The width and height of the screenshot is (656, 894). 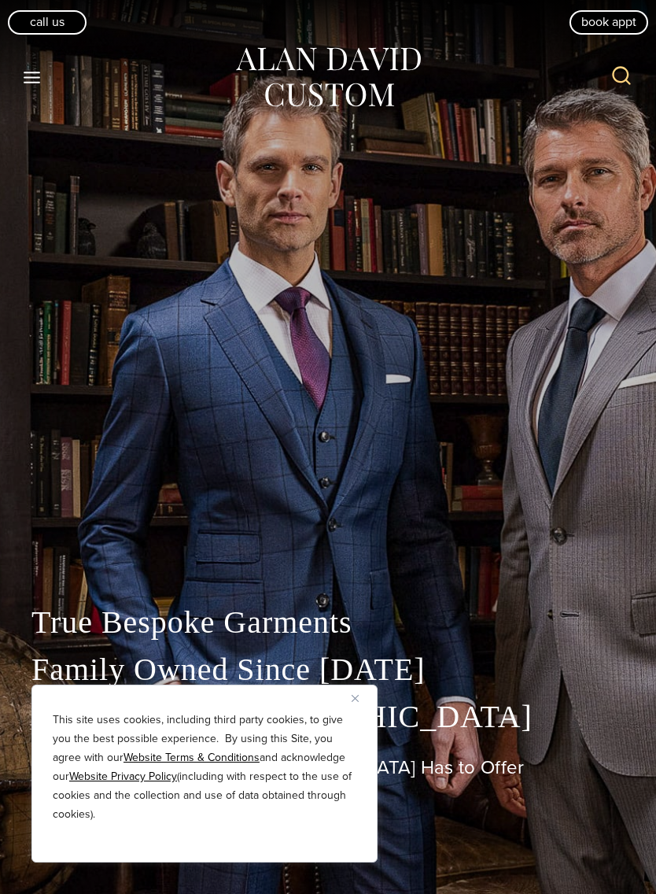 I want to click on button: Open menu, so click(x=32, y=77).